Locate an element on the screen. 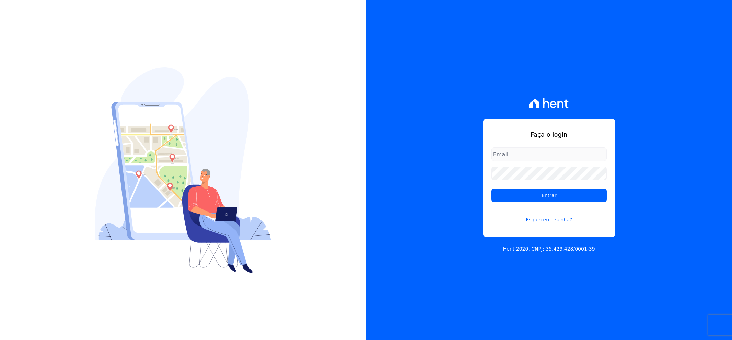  h1: Faça o login is located at coordinates (549, 135).